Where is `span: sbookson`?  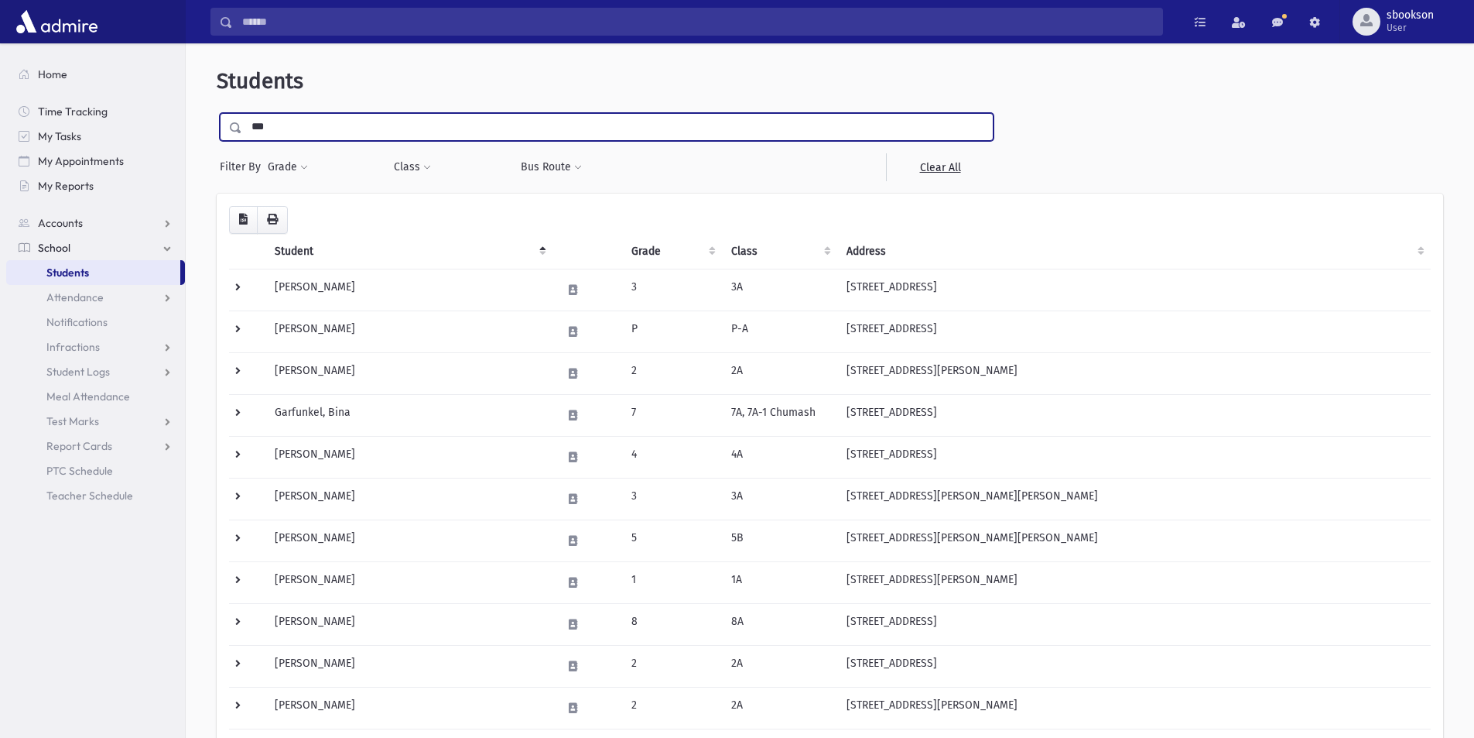
span: sbookson is located at coordinates (1410, 15).